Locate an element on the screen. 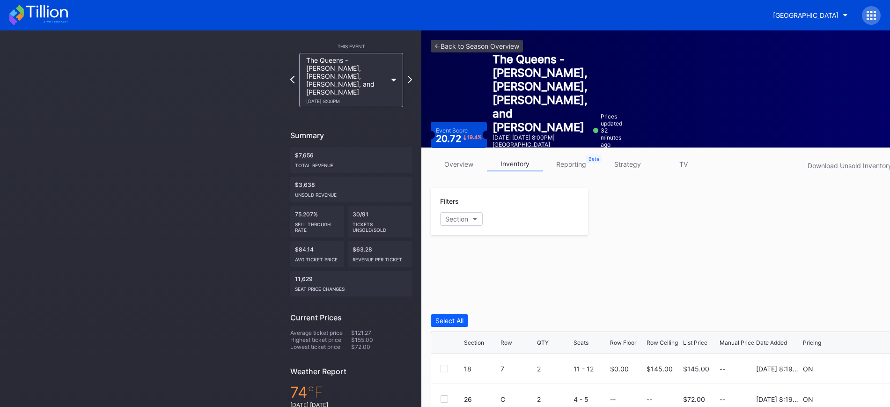  div: 19.4 % is located at coordinates (474, 137).